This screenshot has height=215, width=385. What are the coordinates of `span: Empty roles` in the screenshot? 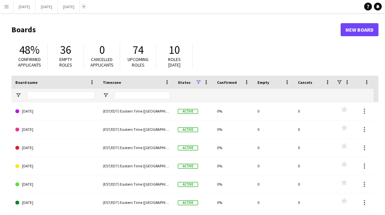 It's located at (66, 62).